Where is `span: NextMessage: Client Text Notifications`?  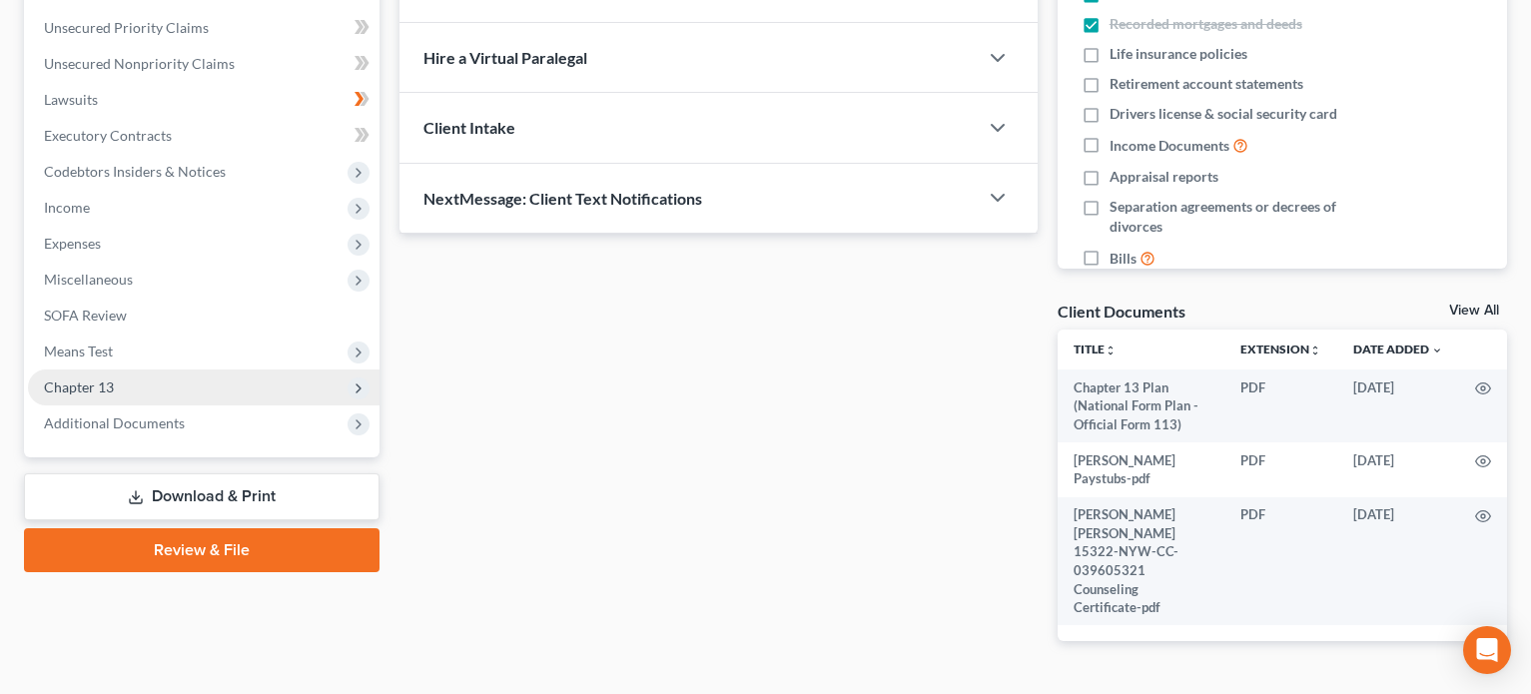
span: NextMessage: Client Text Notifications is located at coordinates (562, 198).